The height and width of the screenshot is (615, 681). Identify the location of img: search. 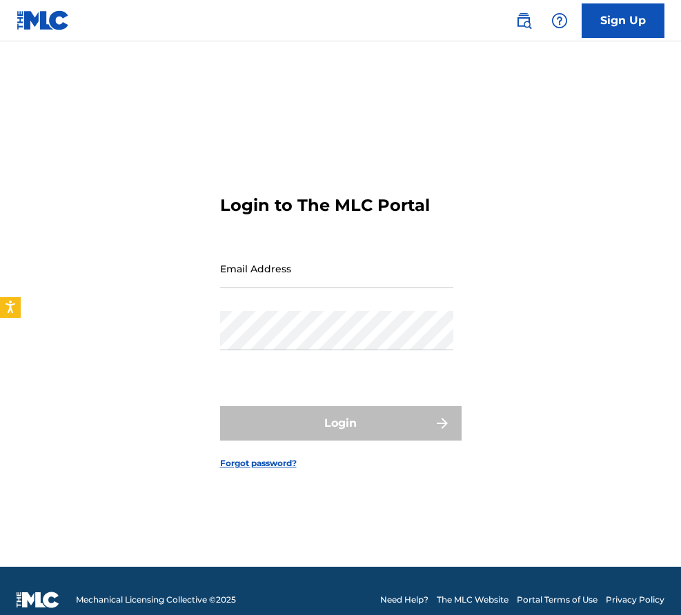
(523, 21).